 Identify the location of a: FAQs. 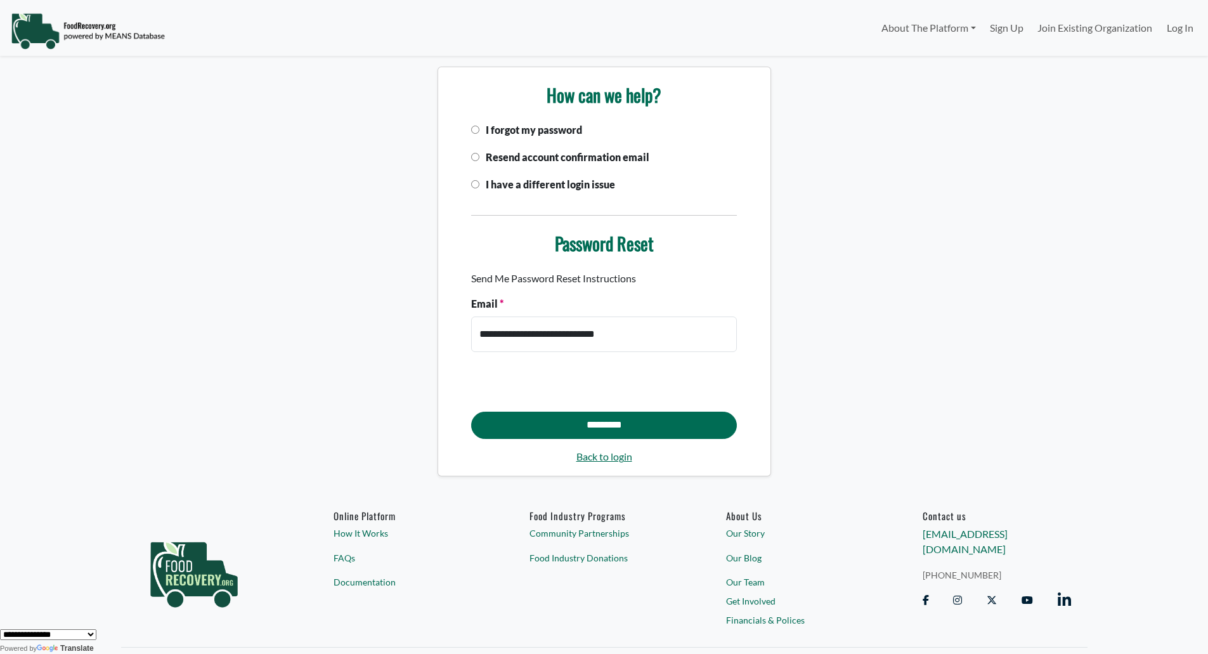
(408, 557).